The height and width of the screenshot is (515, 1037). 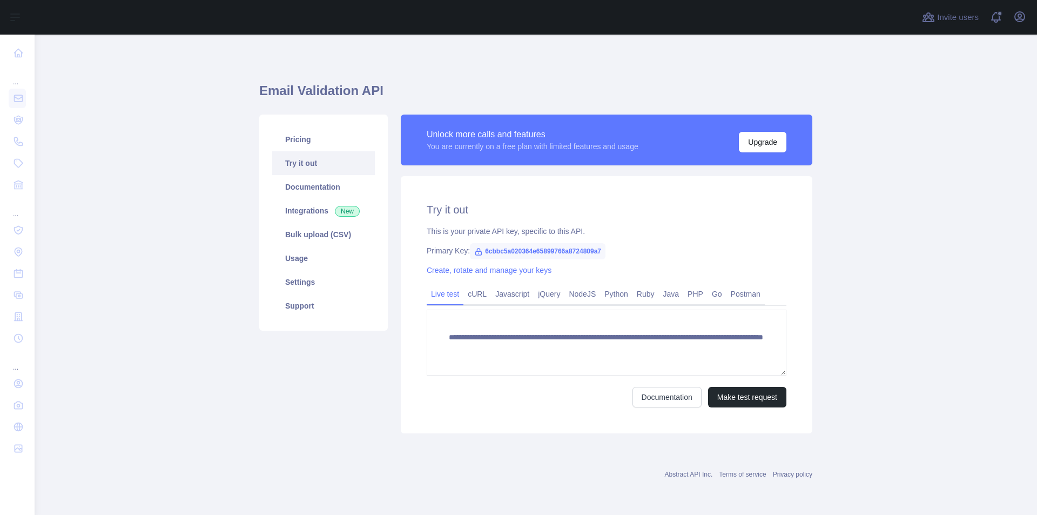 I want to click on a: Javascript, so click(x=512, y=294).